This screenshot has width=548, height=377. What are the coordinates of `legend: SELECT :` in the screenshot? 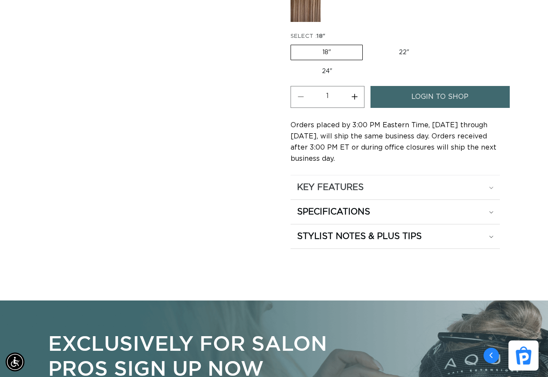 It's located at (308, 37).